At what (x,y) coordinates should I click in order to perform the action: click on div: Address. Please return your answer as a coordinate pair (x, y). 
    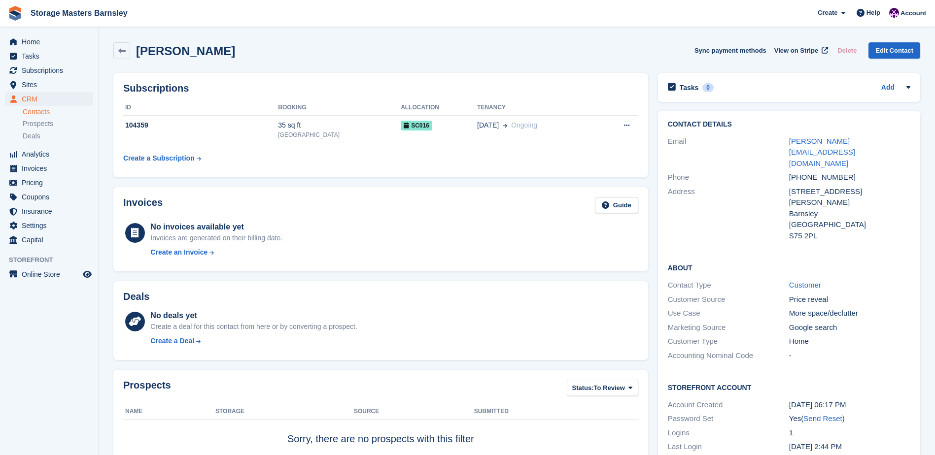
    Looking at the image, I should click on (728, 214).